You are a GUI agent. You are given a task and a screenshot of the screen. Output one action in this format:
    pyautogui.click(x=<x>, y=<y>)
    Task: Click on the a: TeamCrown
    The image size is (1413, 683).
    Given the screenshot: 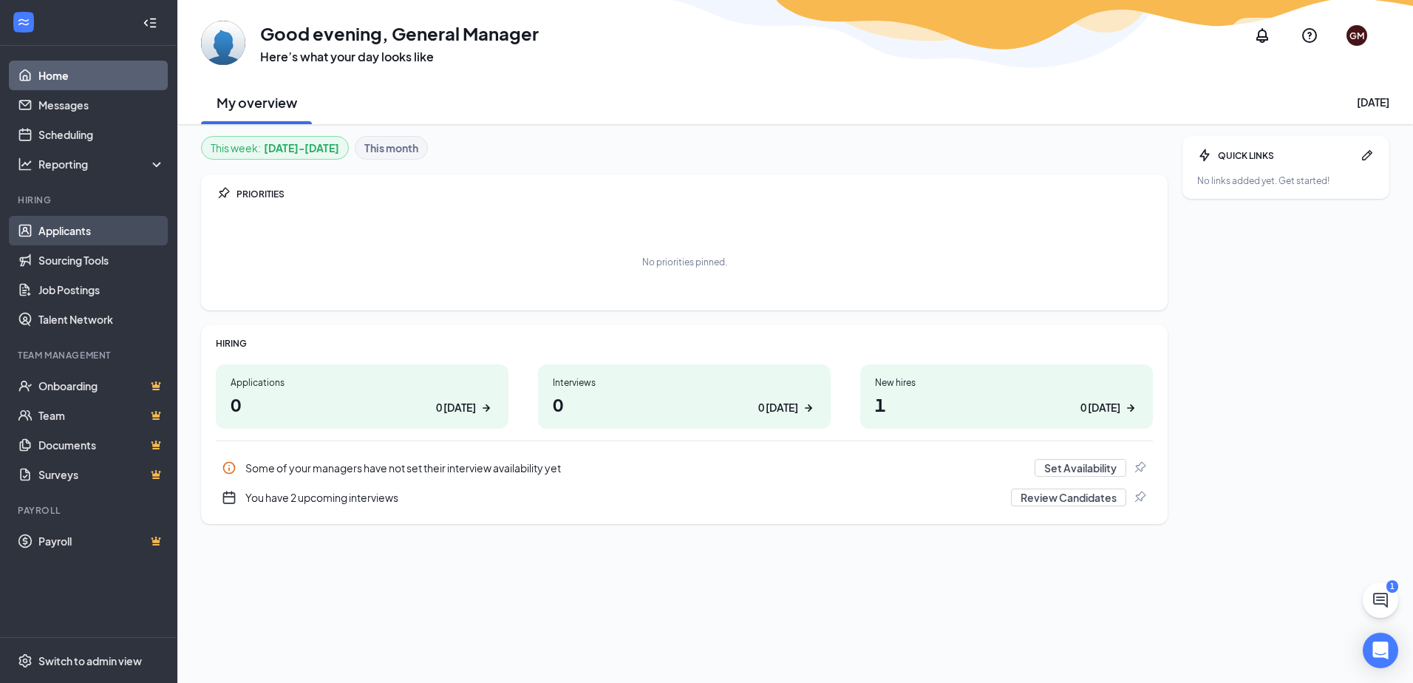 What is the action you would take?
    pyautogui.click(x=101, y=415)
    